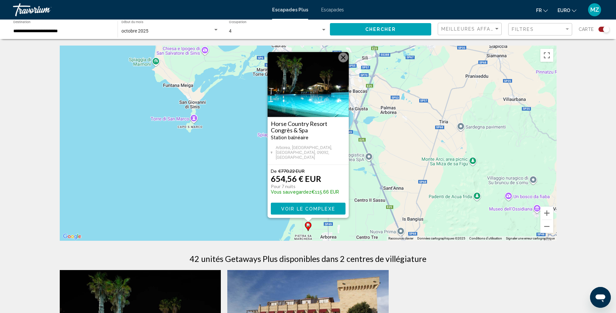 Image resolution: width=616 pixels, height=313 pixels. What do you see at coordinates (442, 238) in the screenshot?
I see `span: Données cartographiques ©2025` at bounding box center [442, 238].